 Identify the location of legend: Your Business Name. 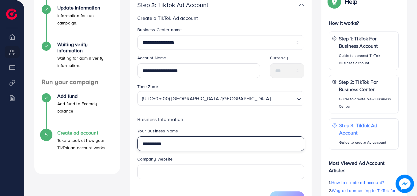
(221, 132).